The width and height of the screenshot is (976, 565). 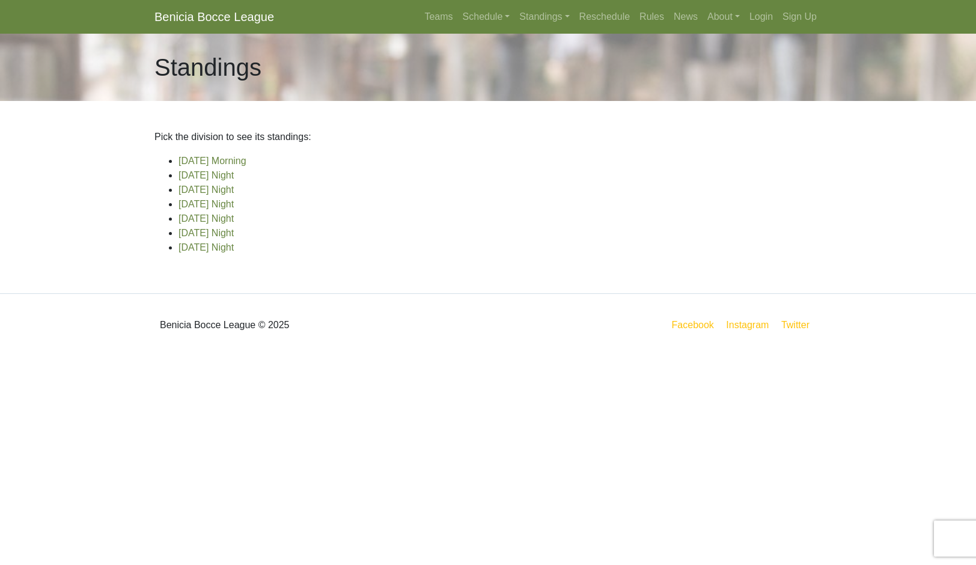 I want to click on a: Instagram, so click(x=747, y=325).